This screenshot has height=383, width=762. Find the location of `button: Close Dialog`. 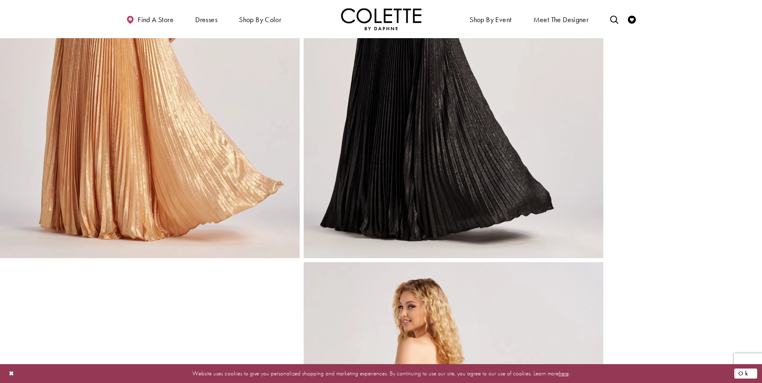

button: Close Dialog is located at coordinates (12, 374).